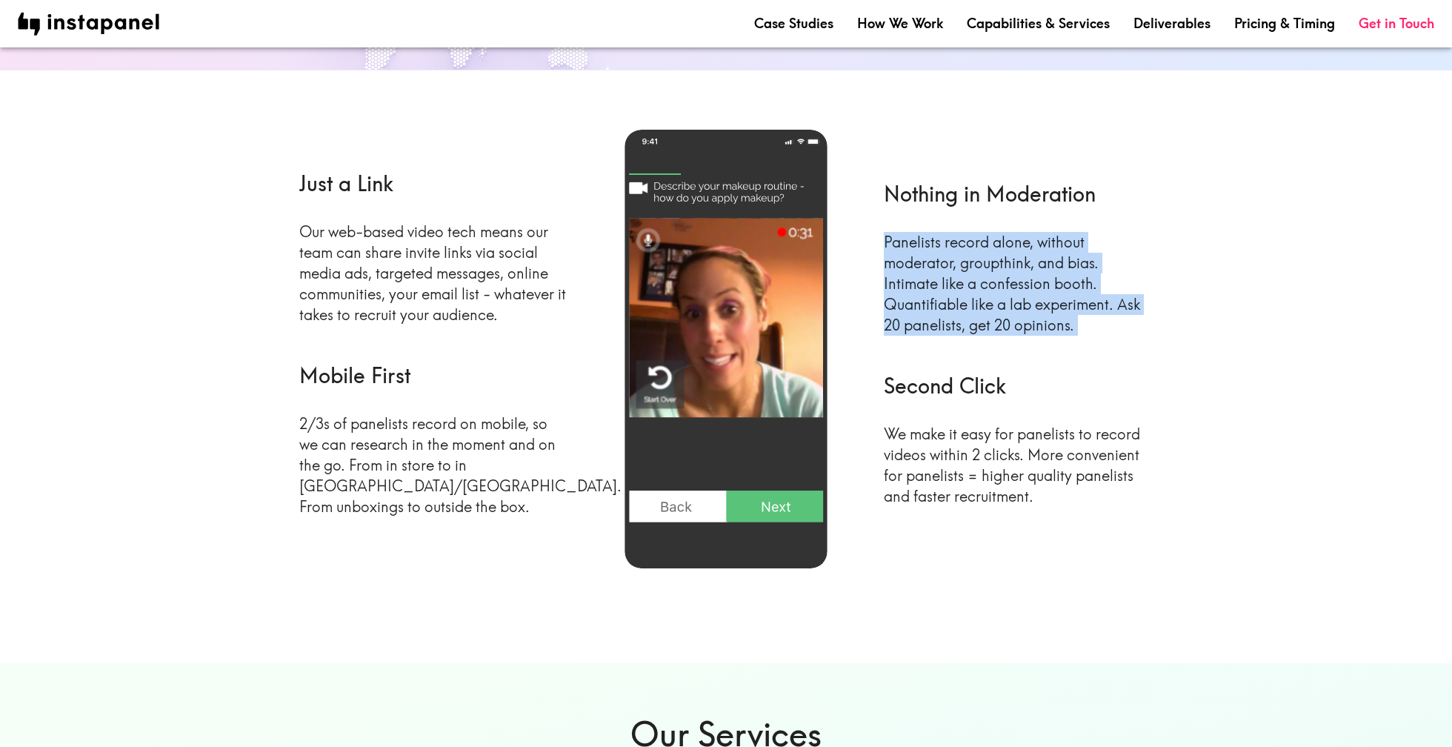 This screenshot has height=747, width=1452. Describe the element at coordinates (1018, 385) in the screenshot. I see `h6: Second Click` at that location.